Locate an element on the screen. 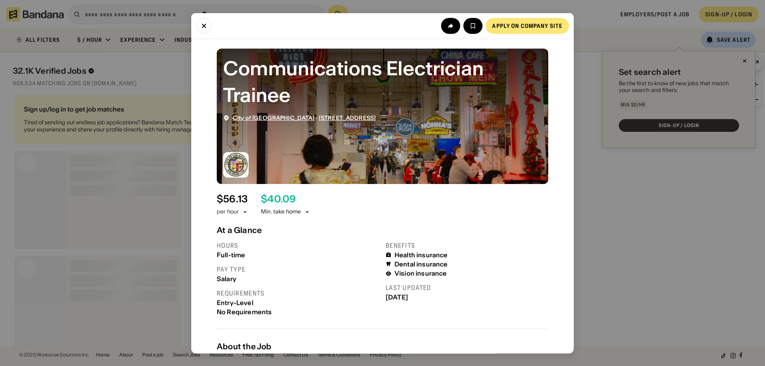 The height and width of the screenshot is (366, 765). div: Entry-Level is located at coordinates (298, 302).